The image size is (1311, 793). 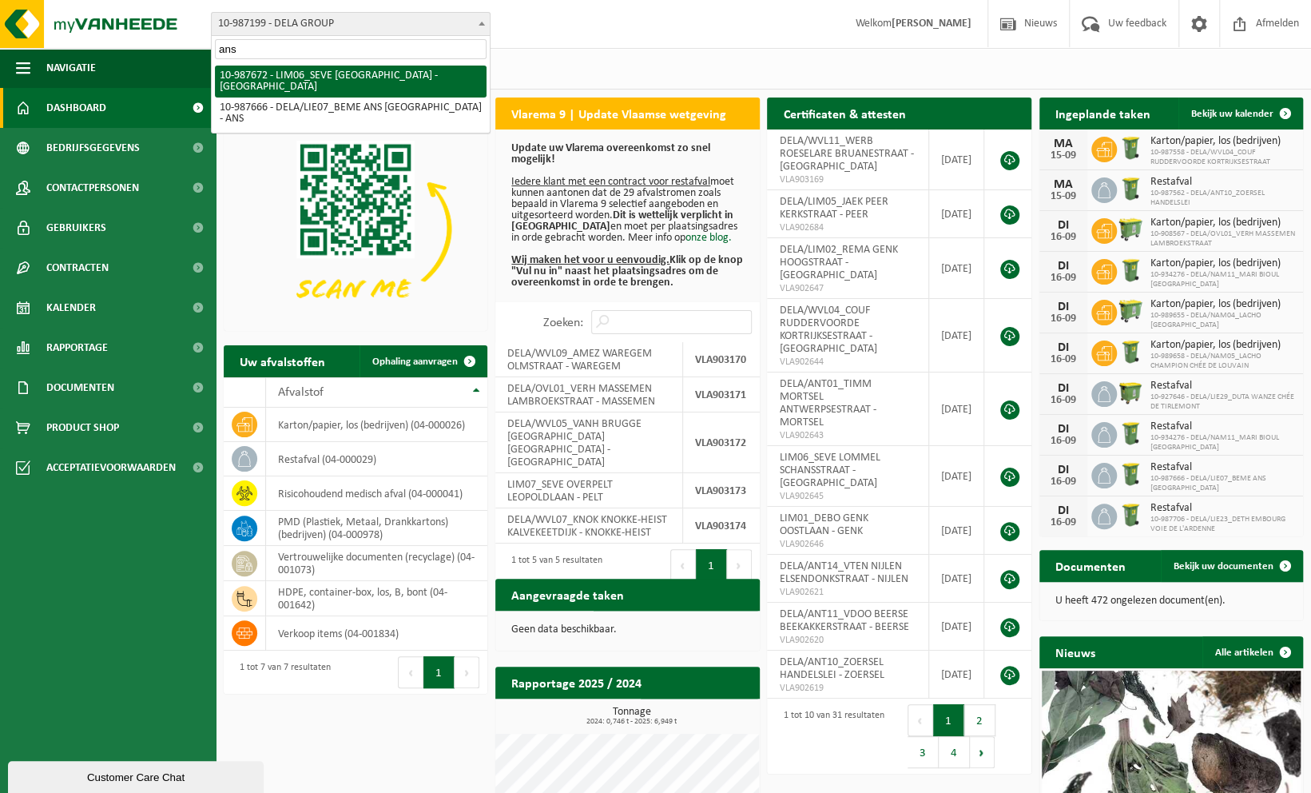 I want to click on span: Product Shop, so click(x=82, y=427).